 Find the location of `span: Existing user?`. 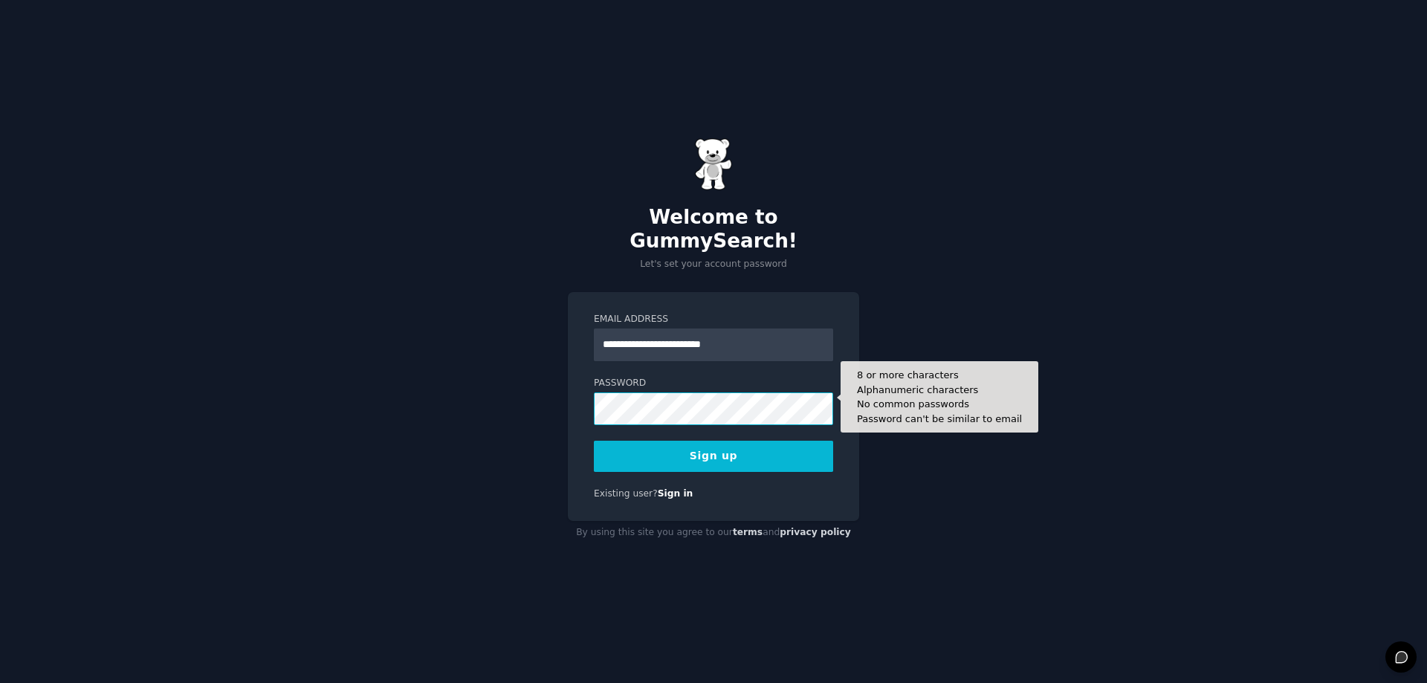

span: Existing user? is located at coordinates (626, 493).